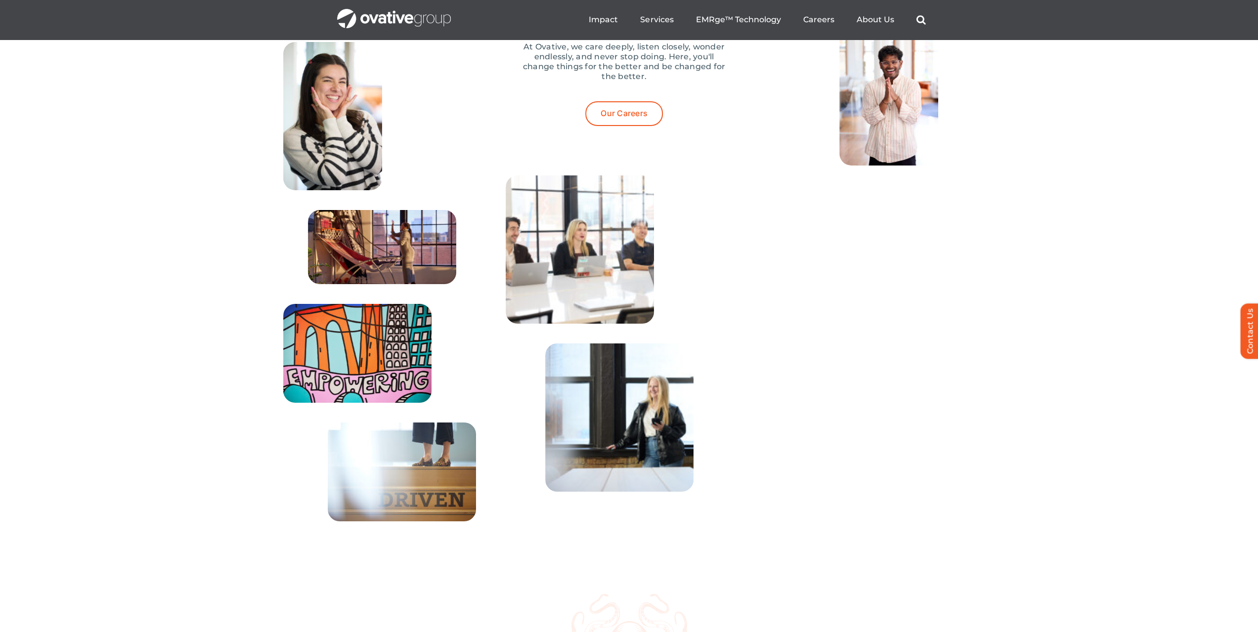 Image resolution: width=1258 pixels, height=632 pixels. Describe the element at coordinates (619, 418) in the screenshot. I see `img: Home – Careers 6` at that location.